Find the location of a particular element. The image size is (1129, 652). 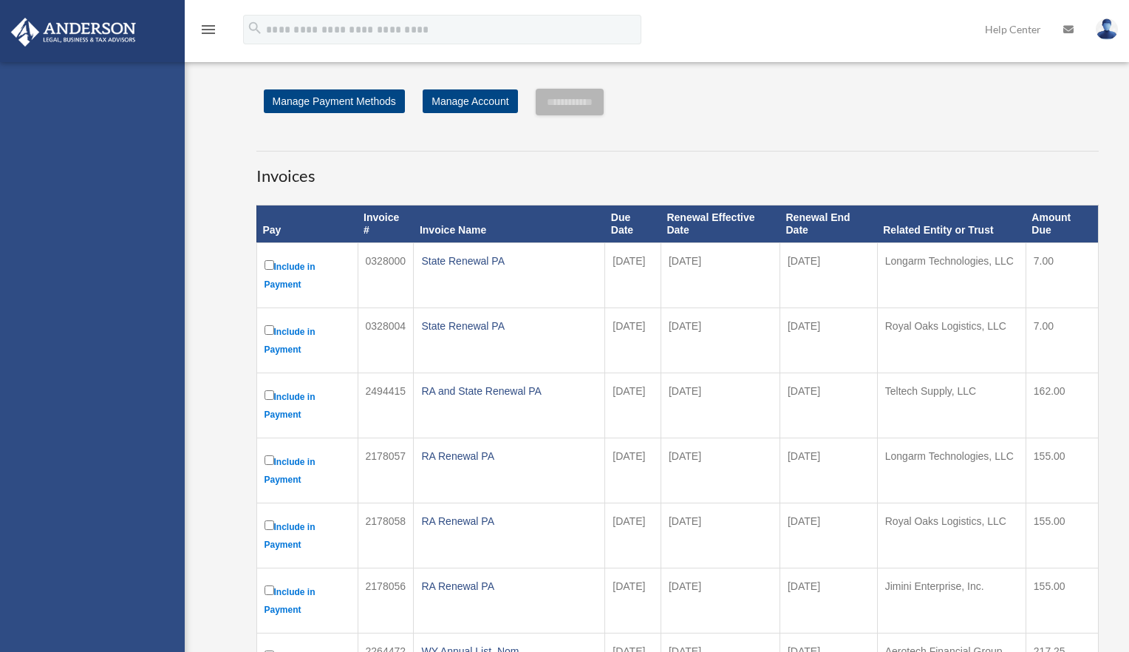

th: Due Date is located at coordinates (633, 224).